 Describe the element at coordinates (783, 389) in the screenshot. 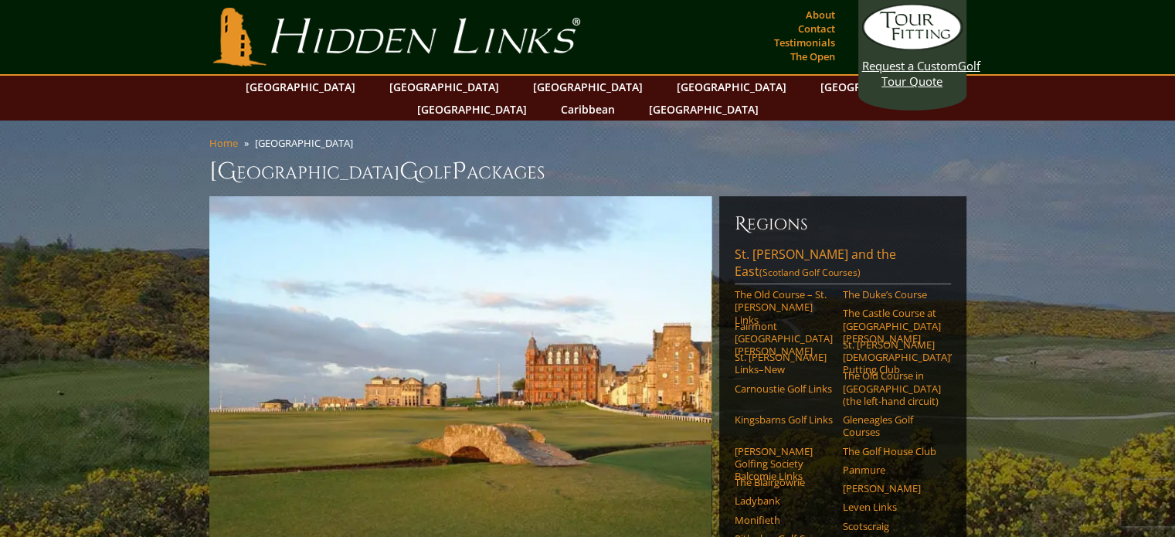

I see `a: Carnoustie Golf Links` at that location.